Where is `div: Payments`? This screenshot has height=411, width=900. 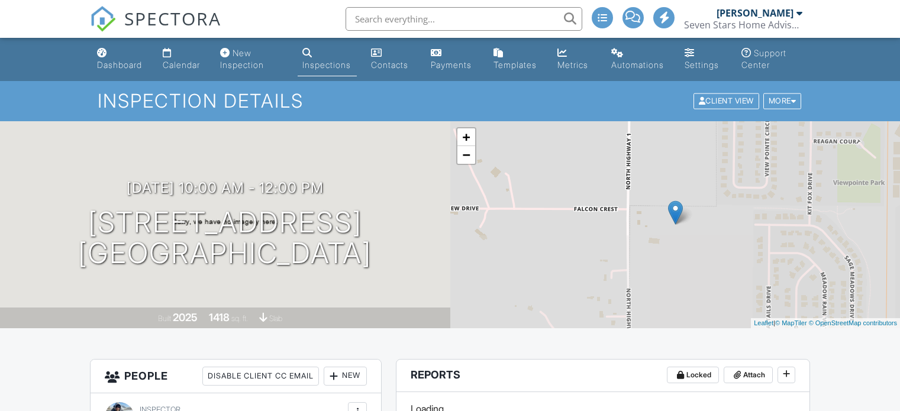 div: Payments is located at coordinates (451, 64).